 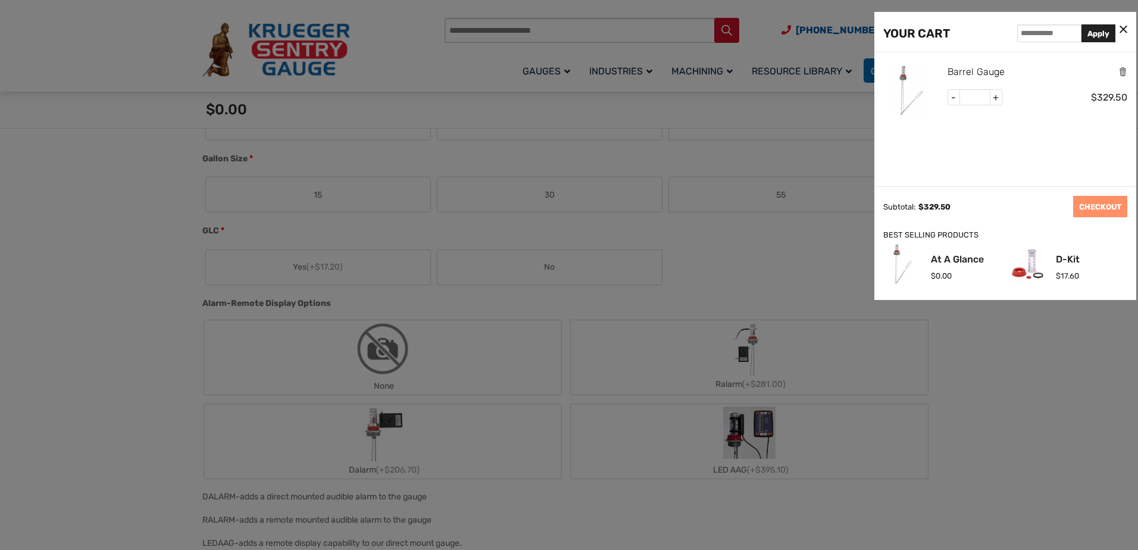 What do you see at coordinates (976, 72) in the screenshot?
I see `a: Barrel Gauge` at bounding box center [976, 72].